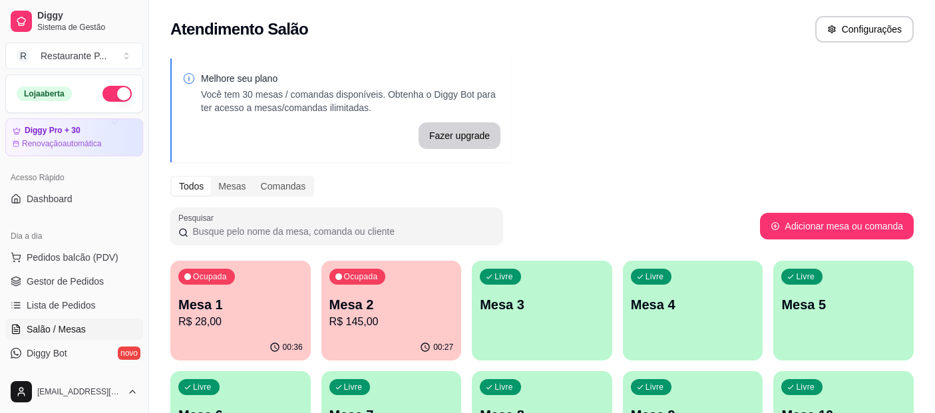  Describe the element at coordinates (23, 56) in the screenshot. I see `span: R` at that location.